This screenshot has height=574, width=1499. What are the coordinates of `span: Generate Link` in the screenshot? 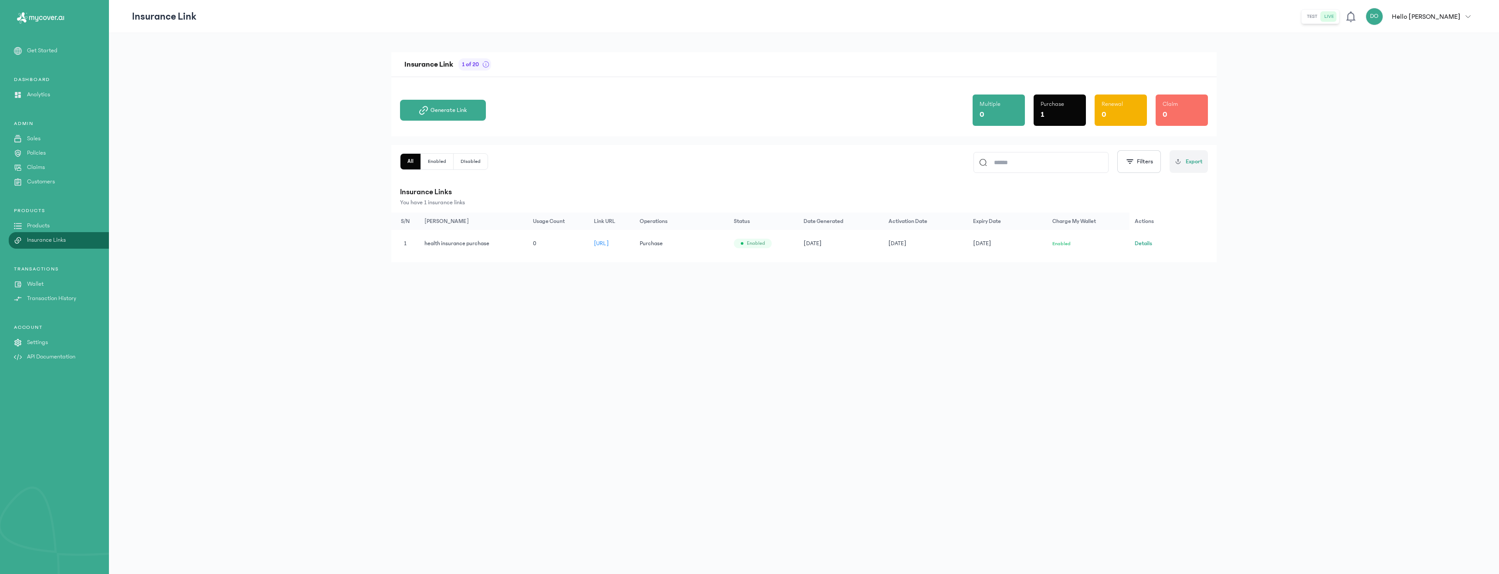 It's located at (448, 110).